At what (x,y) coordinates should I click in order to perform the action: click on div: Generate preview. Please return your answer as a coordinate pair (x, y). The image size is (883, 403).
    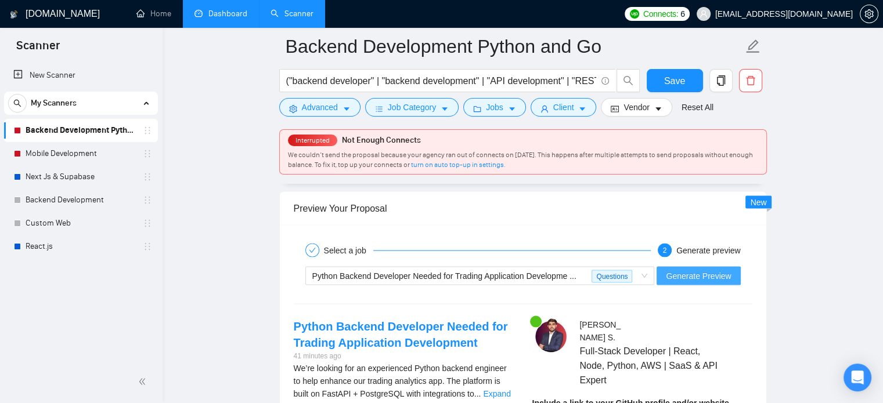
    Looking at the image, I should click on (708, 250).